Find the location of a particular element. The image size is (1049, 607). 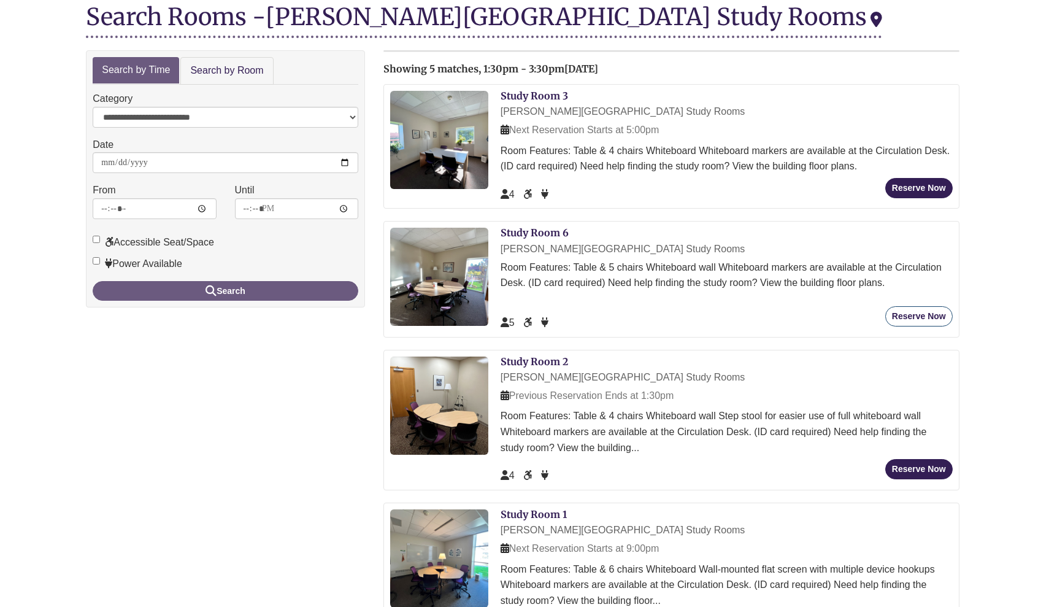

div: Room Features: Table & 4 chairs Whiteboard wall Step stool for easier use of full whiteboard wall... is located at coordinates (726, 431).